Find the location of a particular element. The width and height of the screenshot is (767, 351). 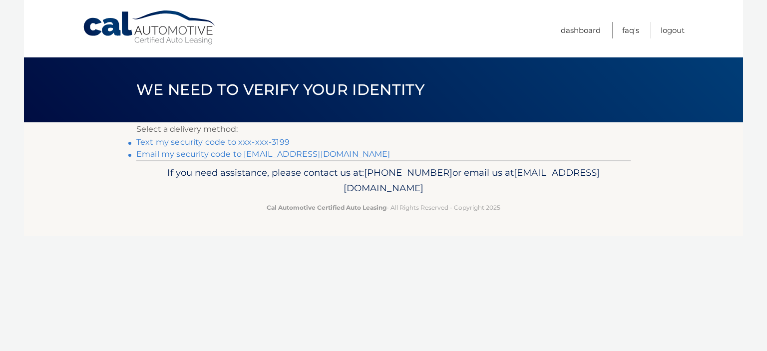

p: If you need assistance, please contact us at: or email us at is located at coordinates (383, 181).